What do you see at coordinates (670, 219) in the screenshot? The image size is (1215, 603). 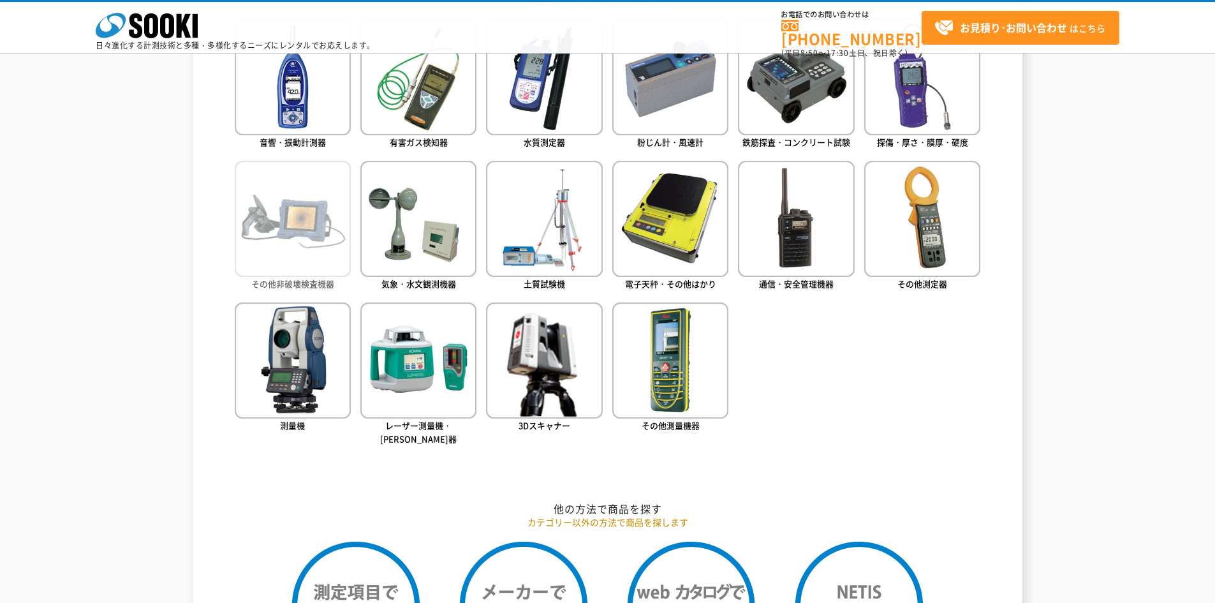 I see `img: 電子天秤・その他はかり` at bounding box center [670, 219].